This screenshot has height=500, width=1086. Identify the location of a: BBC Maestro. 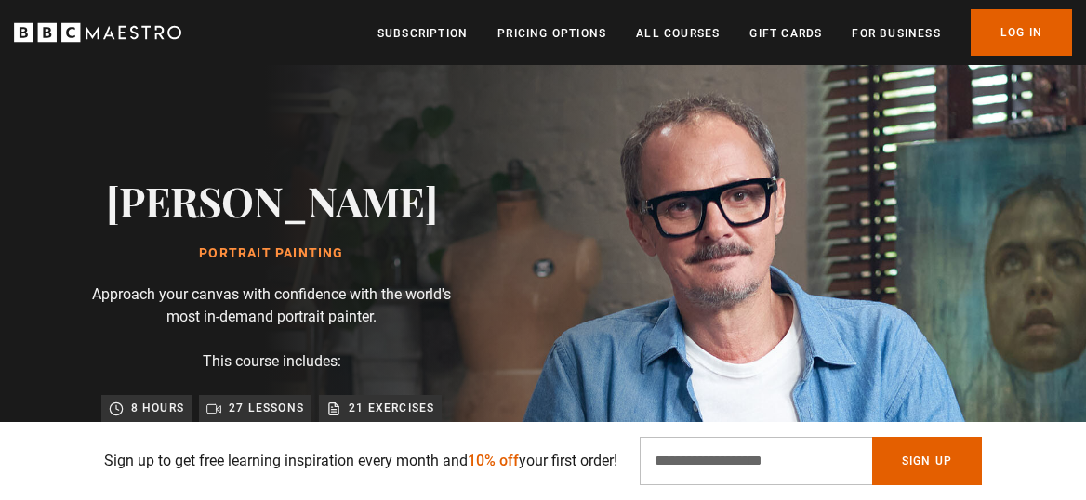
(98, 33).